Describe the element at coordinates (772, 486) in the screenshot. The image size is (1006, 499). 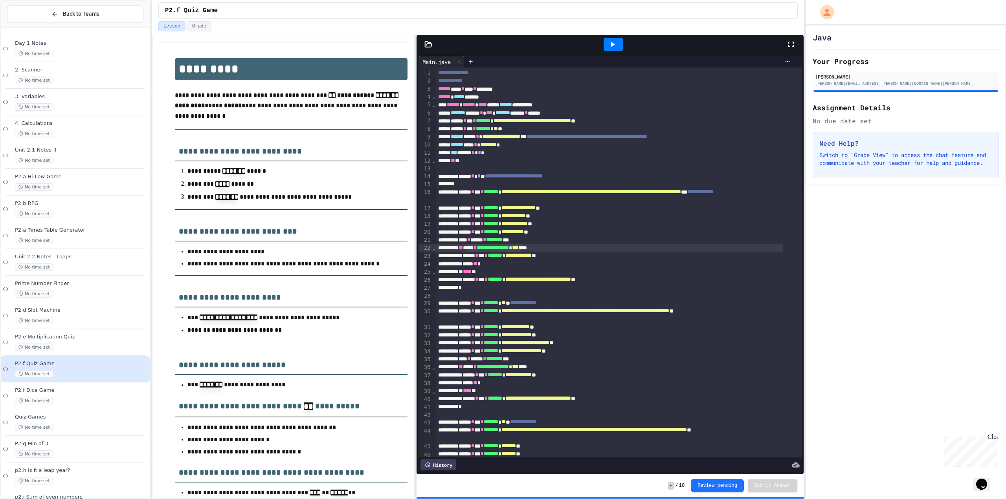
I see `span: Submit Answer` at that location.